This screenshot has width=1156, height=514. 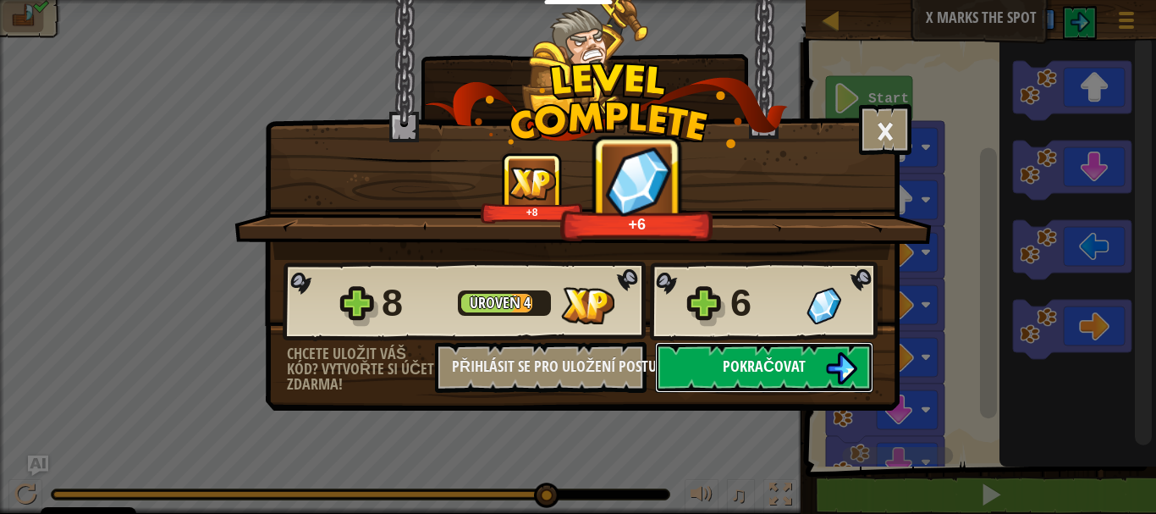 I want to click on span: Pokračovat, so click(x=764, y=366).